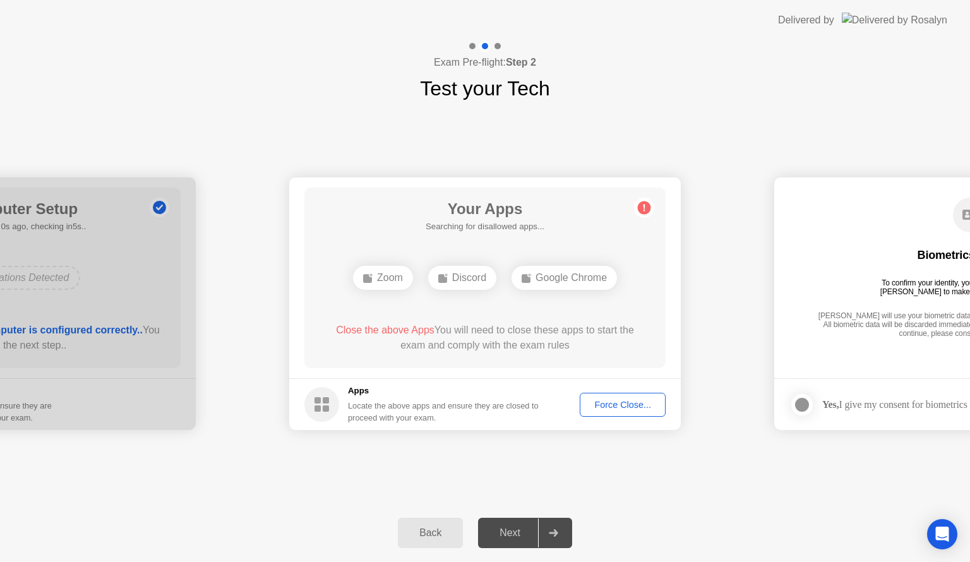 The width and height of the screenshot is (970, 562). I want to click on div: Zoom, so click(383, 278).